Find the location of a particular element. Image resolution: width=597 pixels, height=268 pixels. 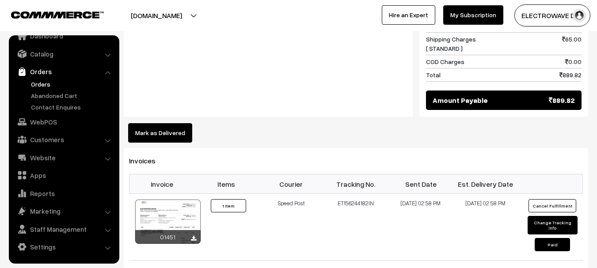

a: Abandoned Cart is located at coordinates (73, 96).